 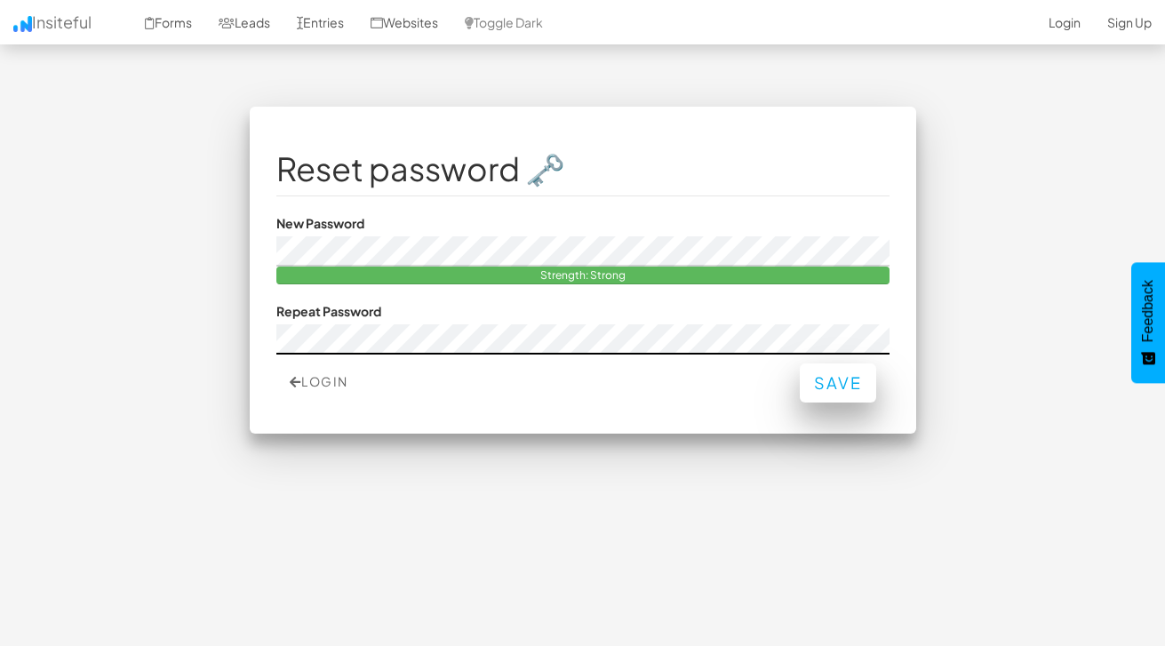 What do you see at coordinates (319, 381) in the screenshot?
I see `a: Login` at bounding box center [319, 381].